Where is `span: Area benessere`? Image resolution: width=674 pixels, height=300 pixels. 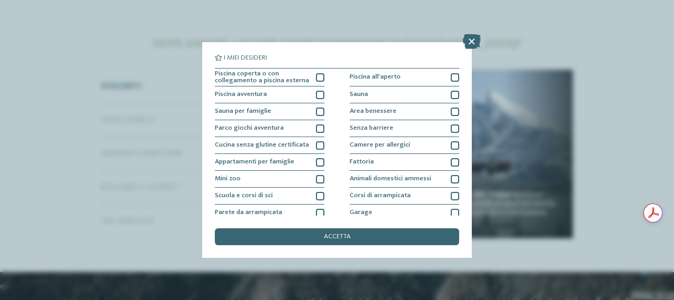 span: Area benessere is located at coordinates (373, 111).